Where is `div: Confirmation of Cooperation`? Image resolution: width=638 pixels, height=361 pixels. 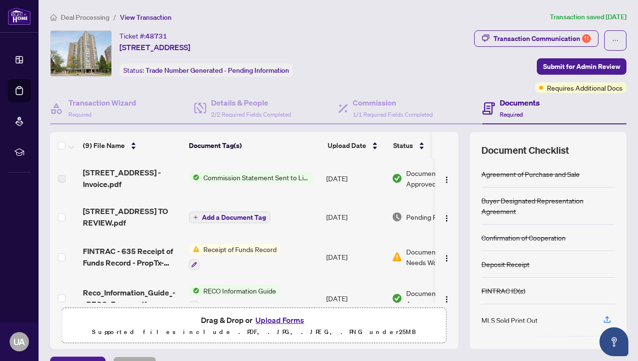
div: Confirmation of Cooperation is located at coordinates (523, 238).